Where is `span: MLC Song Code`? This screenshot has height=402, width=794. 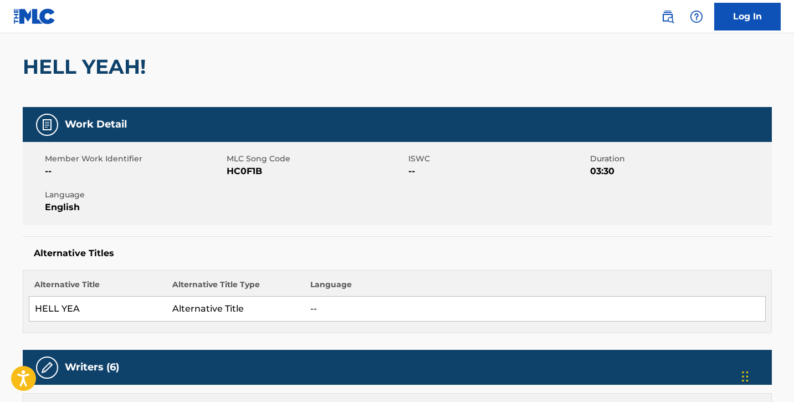
span: MLC Song Code is located at coordinates (316, 158).